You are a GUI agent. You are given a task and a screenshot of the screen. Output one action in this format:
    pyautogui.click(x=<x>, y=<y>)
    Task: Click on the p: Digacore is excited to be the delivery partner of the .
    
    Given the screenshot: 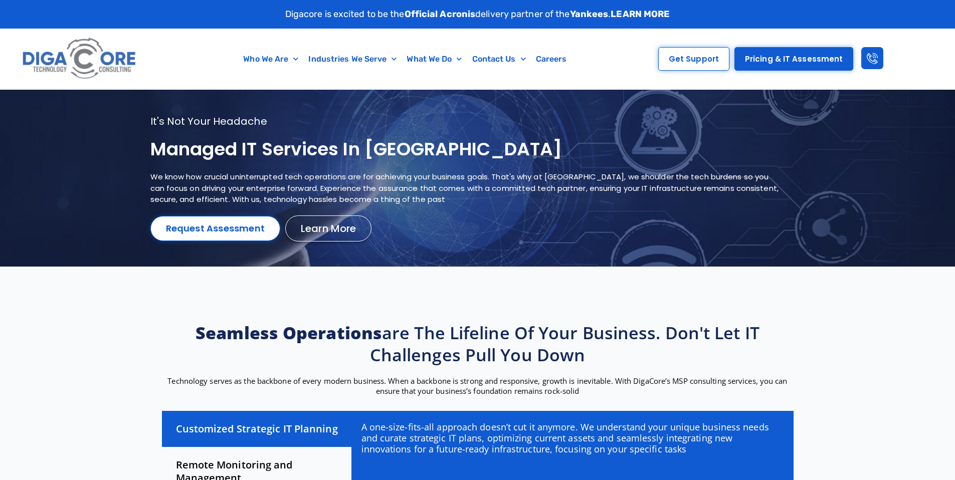 What is the action you would take?
    pyautogui.click(x=478, y=14)
    